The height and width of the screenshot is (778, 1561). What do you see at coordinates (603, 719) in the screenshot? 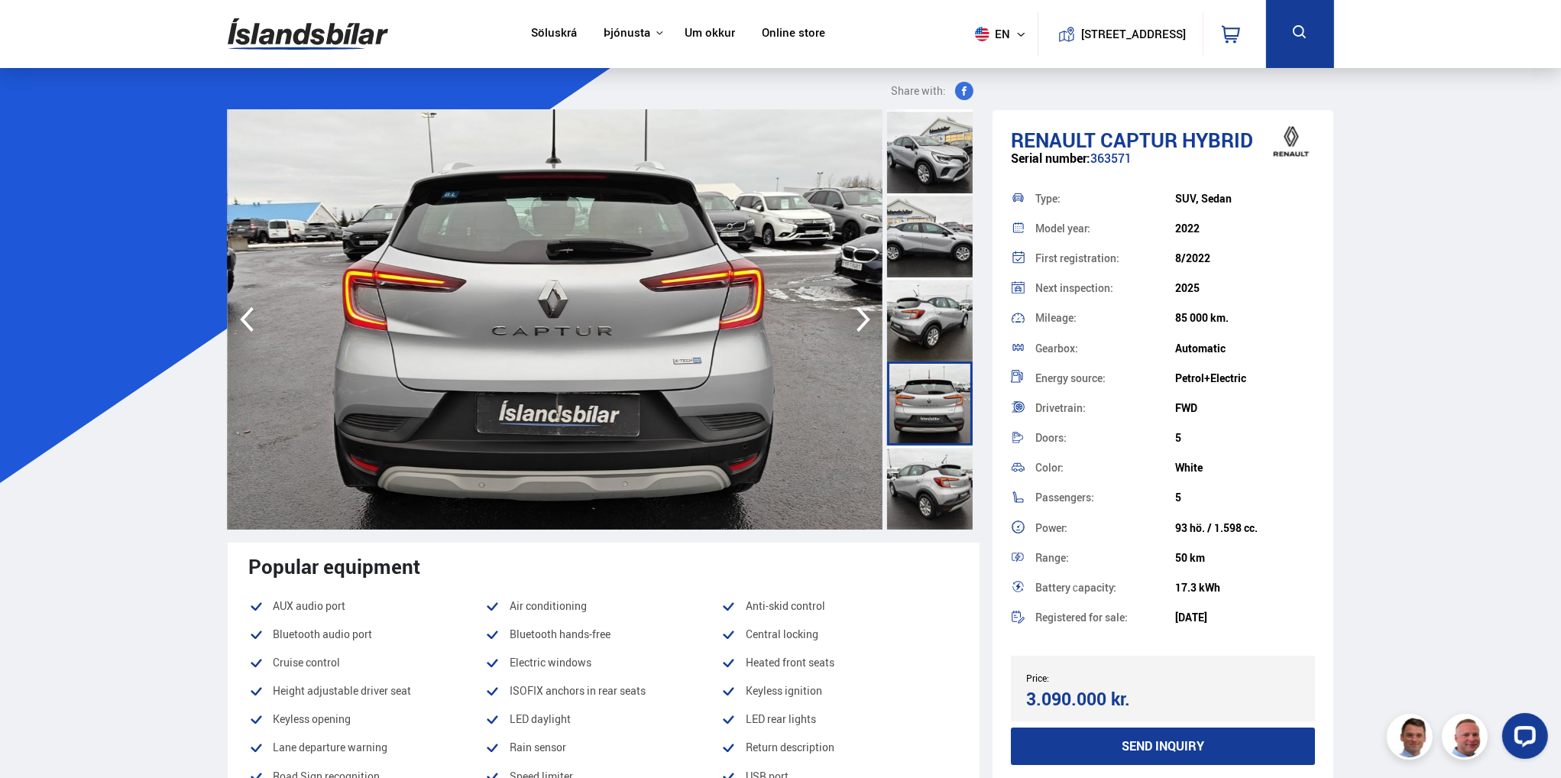
I see `li: LED daylight` at bounding box center [603, 719].